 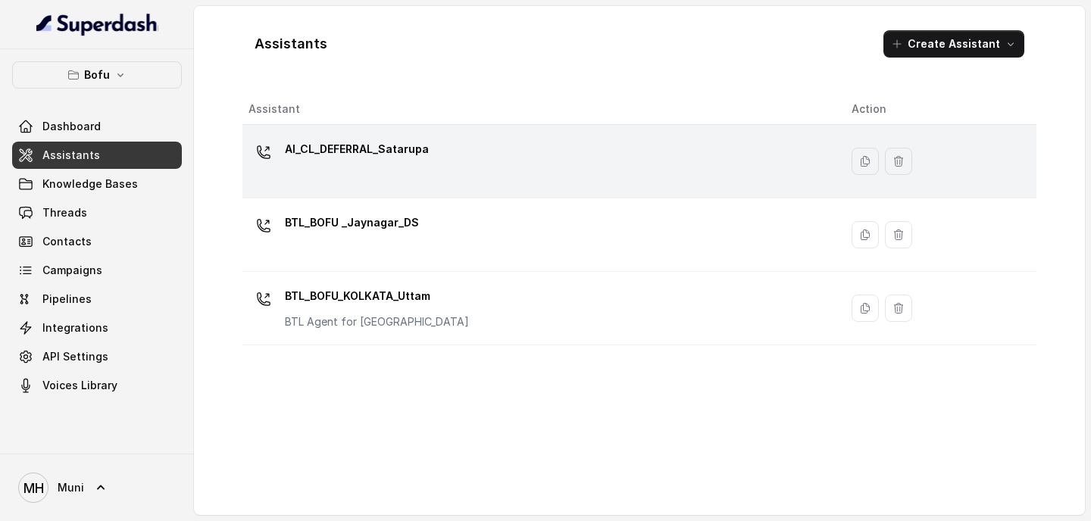 What do you see at coordinates (97, 328) in the screenshot?
I see `a: Integrations` at bounding box center [97, 328].